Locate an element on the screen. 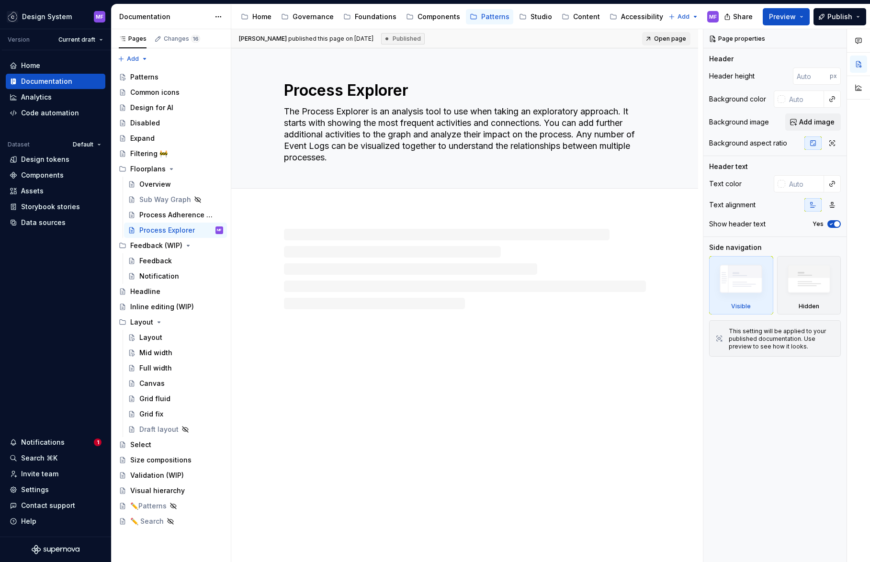  span: Open page is located at coordinates (670, 39).